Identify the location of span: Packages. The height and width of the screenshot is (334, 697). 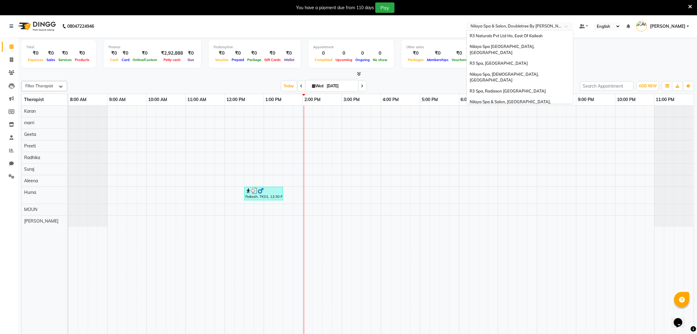
(416, 60).